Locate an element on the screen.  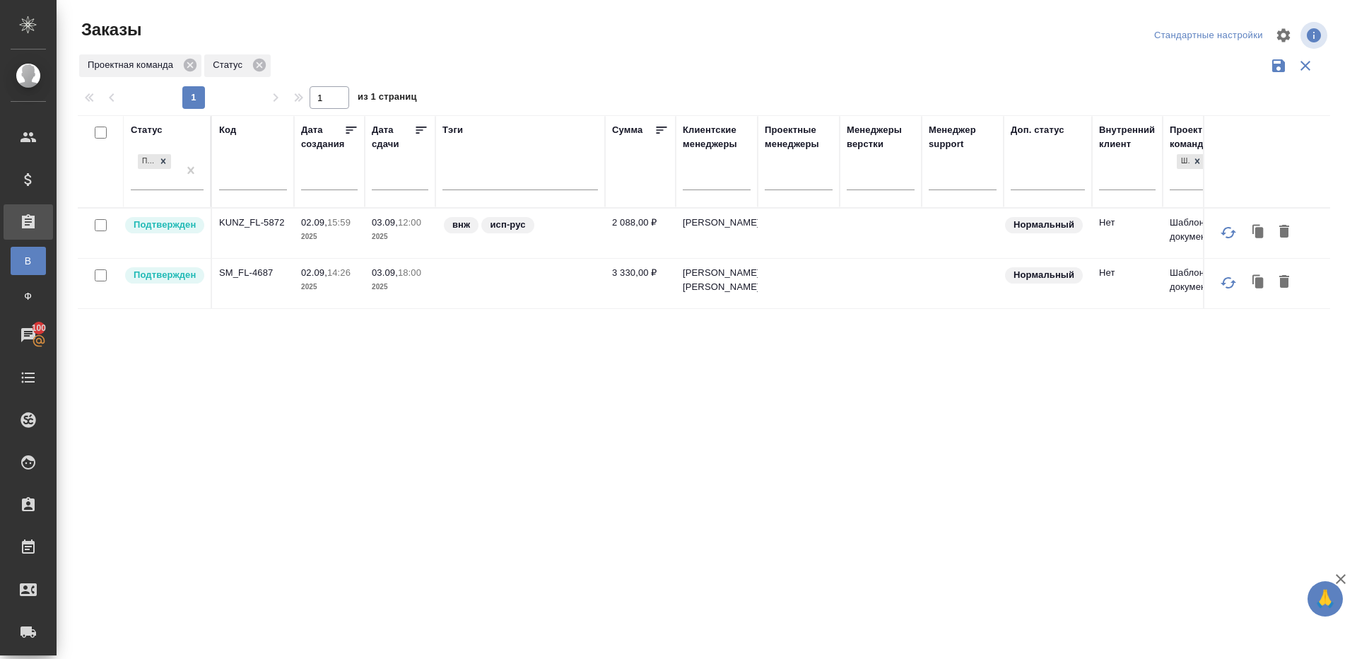
div: Внутренний клиент is located at coordinates (1127, 137).